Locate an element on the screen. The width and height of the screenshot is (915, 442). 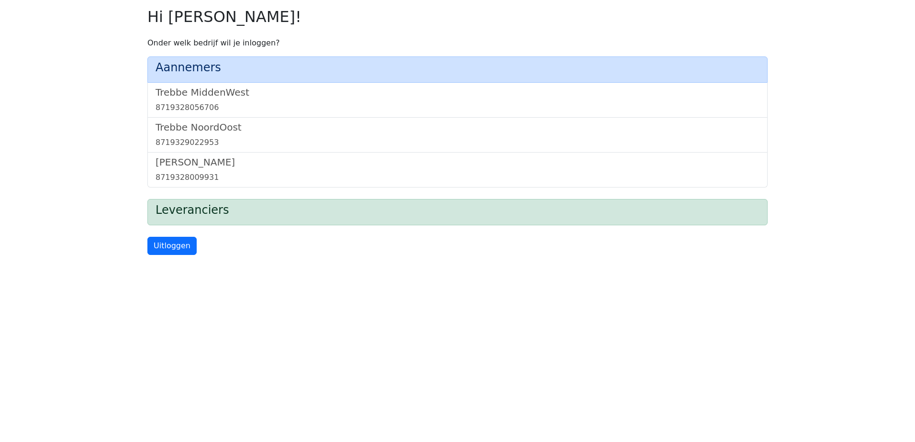
div: 8719328009931 is located at coordinates (457, 178).